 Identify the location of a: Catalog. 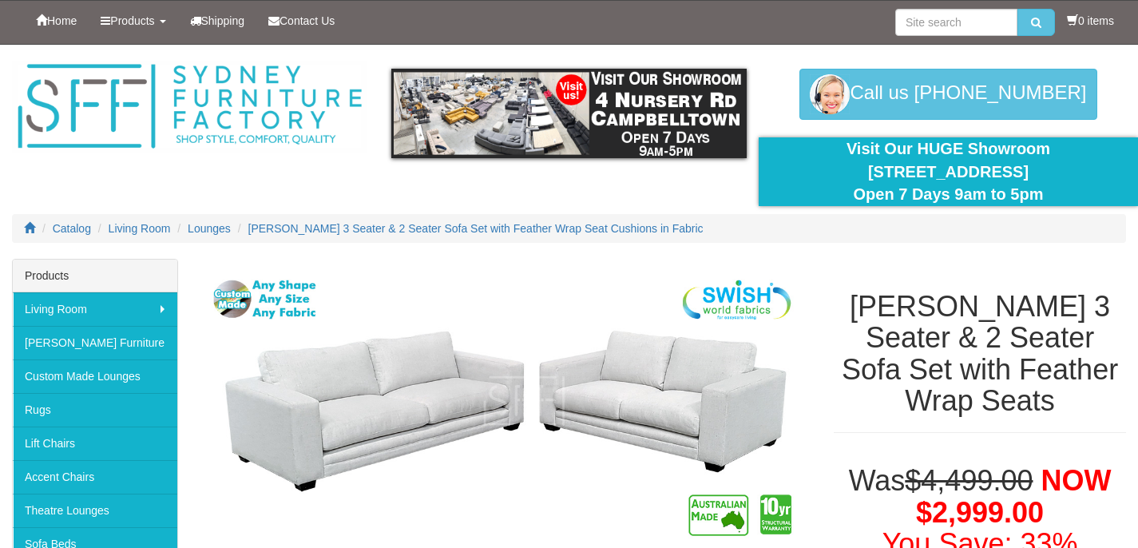
(72, 228).